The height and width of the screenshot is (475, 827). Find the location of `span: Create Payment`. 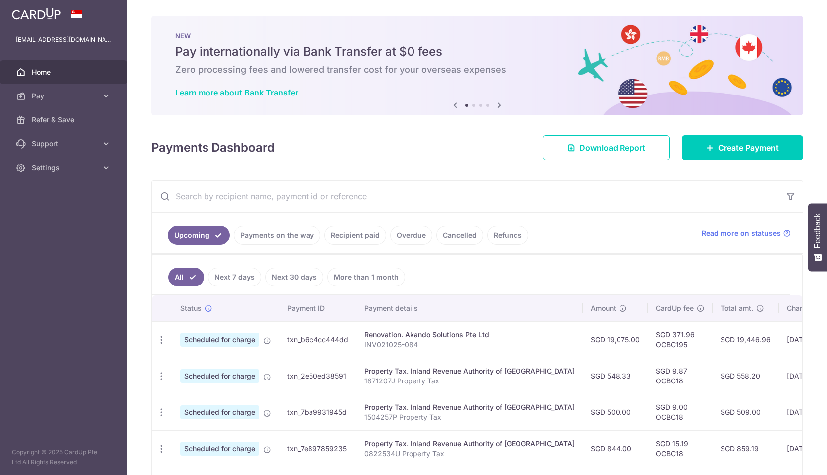

span: Create Payment is located at coordinates (749, 148).